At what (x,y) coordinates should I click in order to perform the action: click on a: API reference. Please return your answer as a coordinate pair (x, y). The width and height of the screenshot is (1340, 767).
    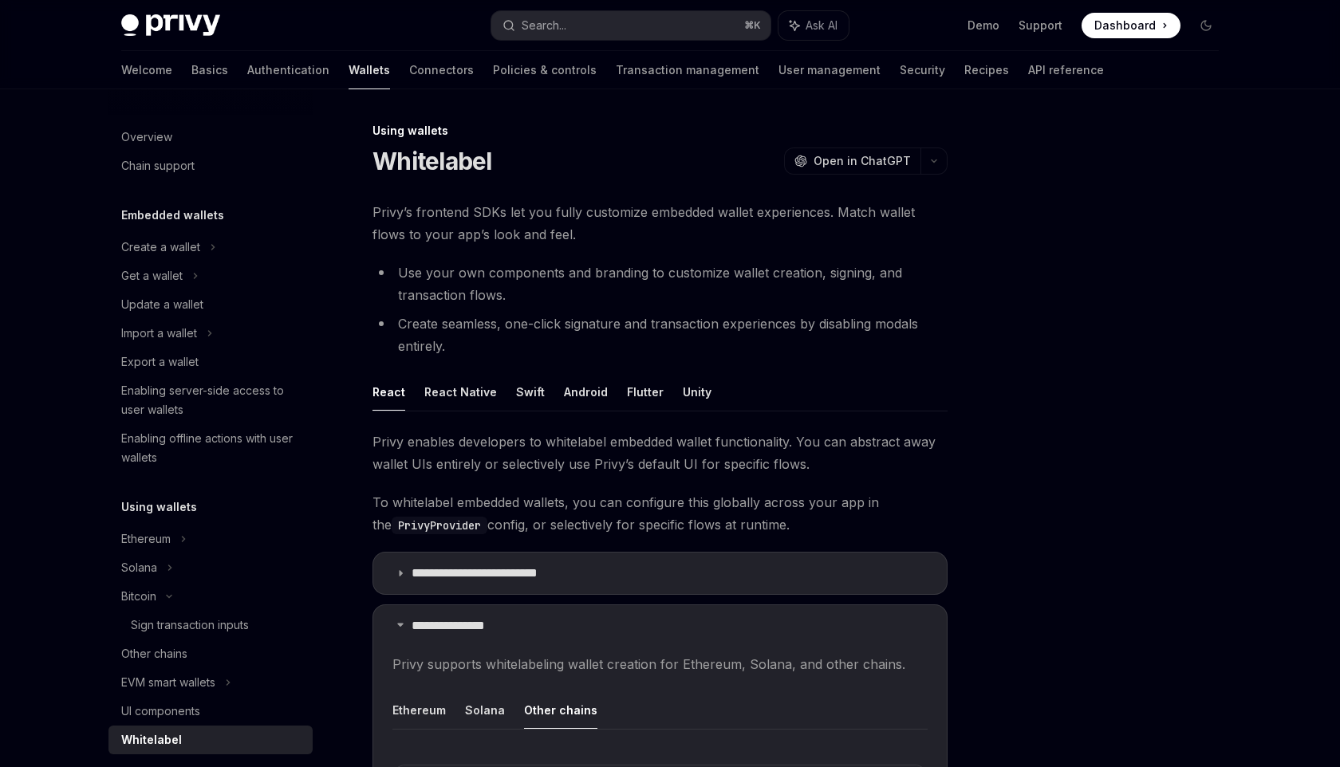
    Looking at the image, I should click on (1066, 70).